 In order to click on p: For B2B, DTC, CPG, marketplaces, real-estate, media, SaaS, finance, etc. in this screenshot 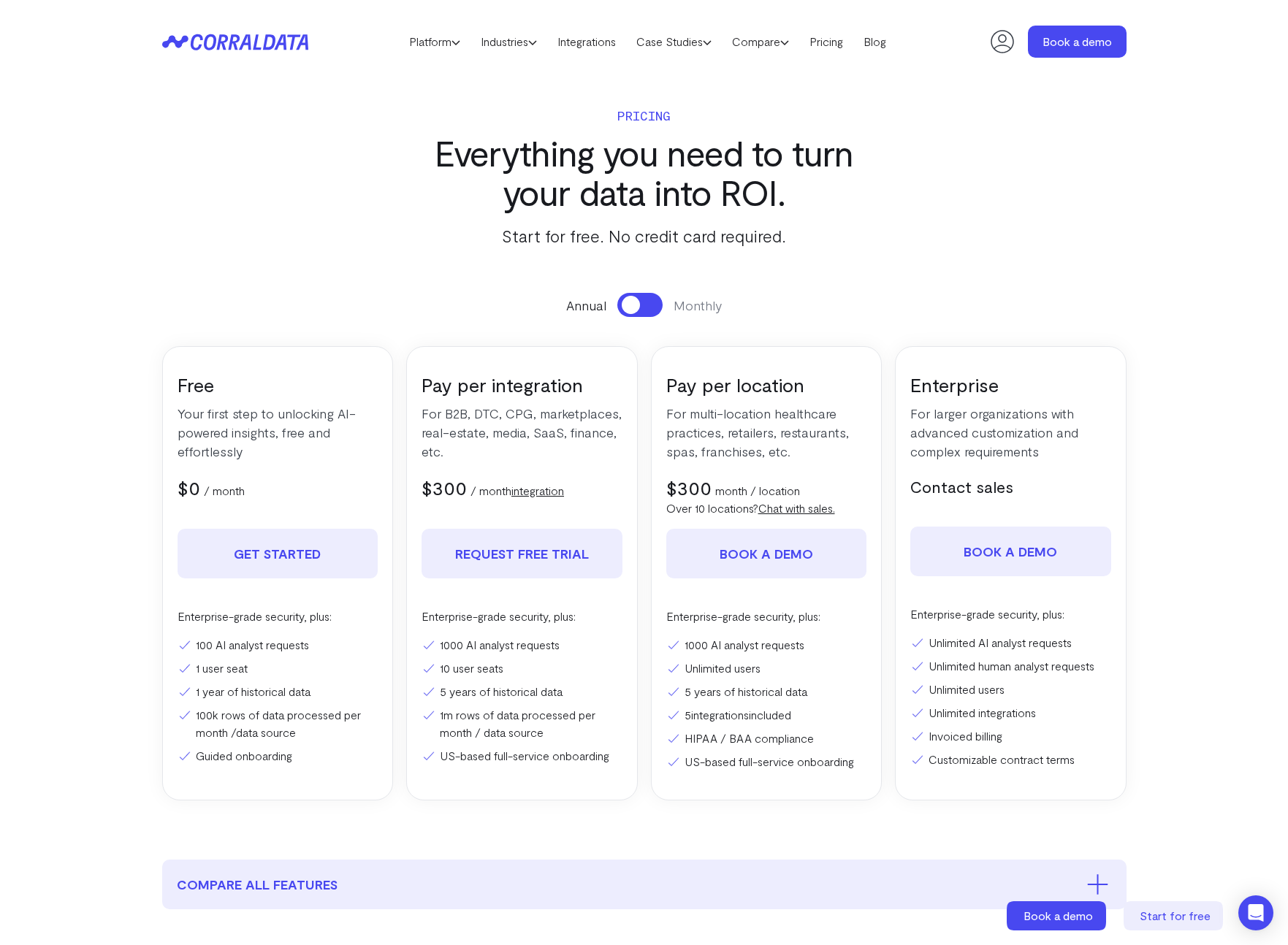, I will do `click(522, 433)`.